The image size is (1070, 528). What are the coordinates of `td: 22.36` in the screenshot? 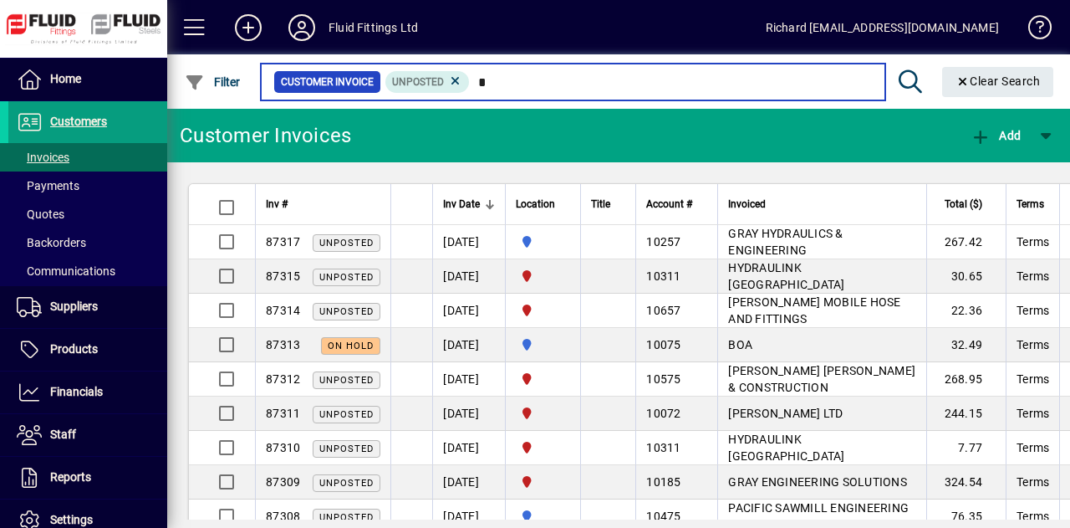 It's located at (966, 310).